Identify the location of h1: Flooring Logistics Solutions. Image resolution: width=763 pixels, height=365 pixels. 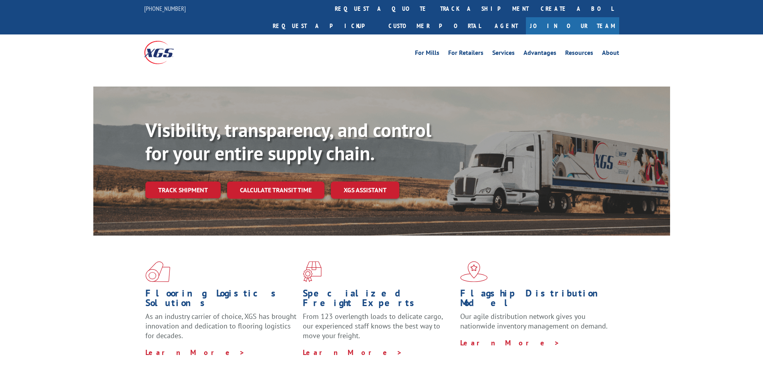
(221, 300).